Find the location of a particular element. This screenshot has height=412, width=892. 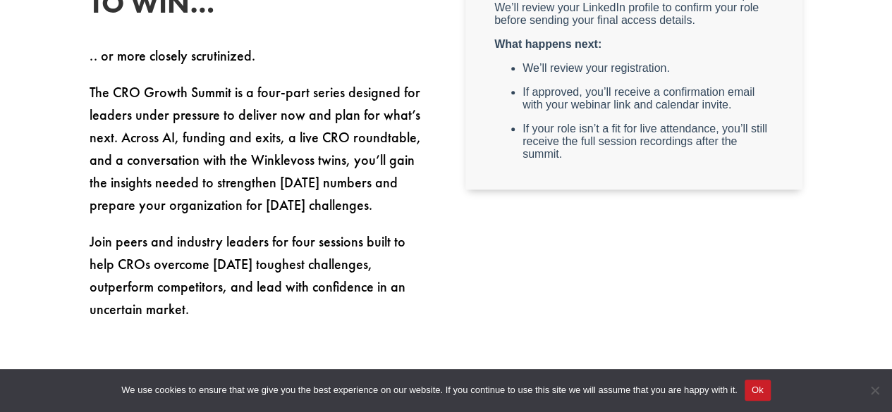

span: The CRO Growth Summit is a four-part series designed for leaders under pressure to deliver now an... is located at coordinates (255, 149).